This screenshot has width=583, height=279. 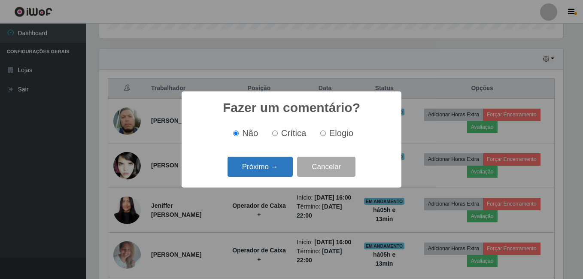 I want to click on span: Crítica, so click(x=294, y=133).